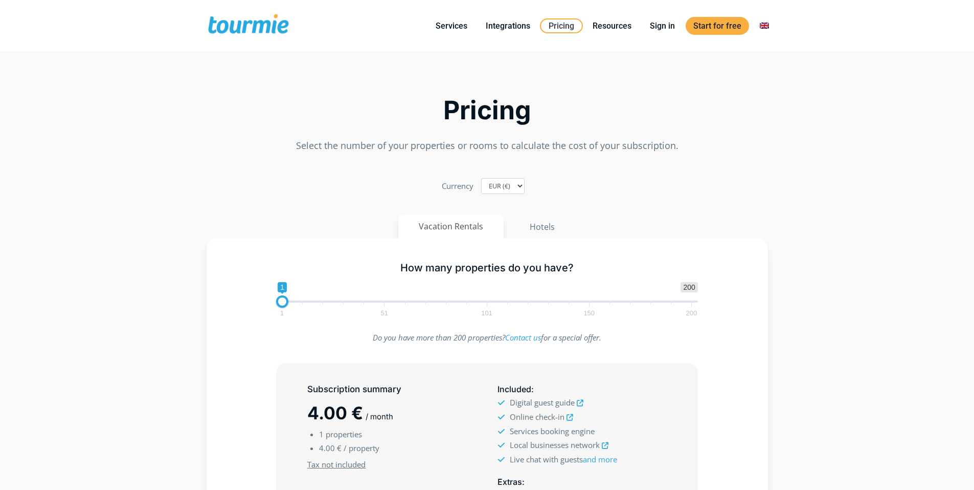  Describe the element at coordinates (337, 464) in the screenshot. I see `u: Tax not included` at that location.